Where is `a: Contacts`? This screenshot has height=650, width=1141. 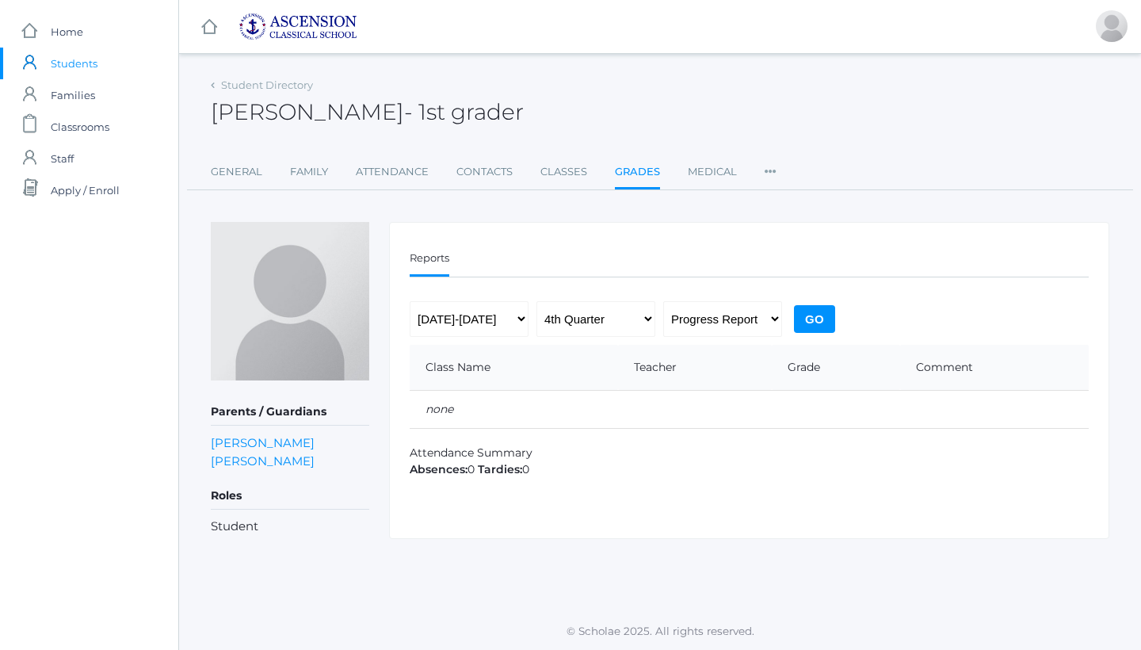
a: Contacts is located at coordinates (484, 172).